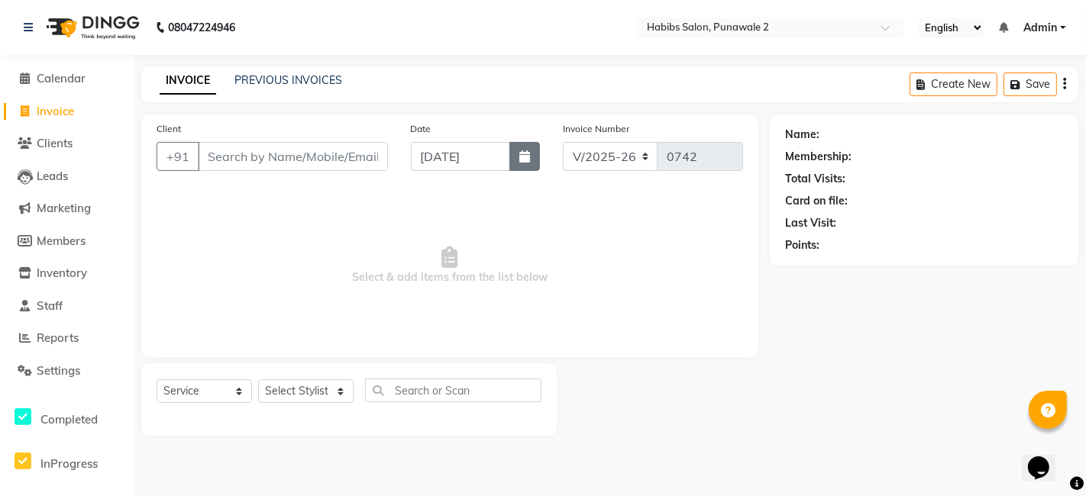 This screenshot has height=496, width=1086. I want to click on span: Select & add items from the list below, so click(450, 266).